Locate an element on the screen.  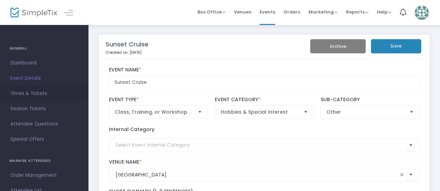
span: Marketing is located at coordinates (323, 12).